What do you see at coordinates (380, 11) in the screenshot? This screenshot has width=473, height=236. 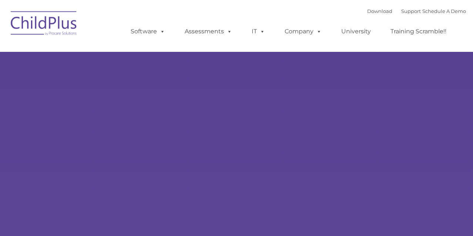 I see `a: Download` at bounding box center [380, 11].